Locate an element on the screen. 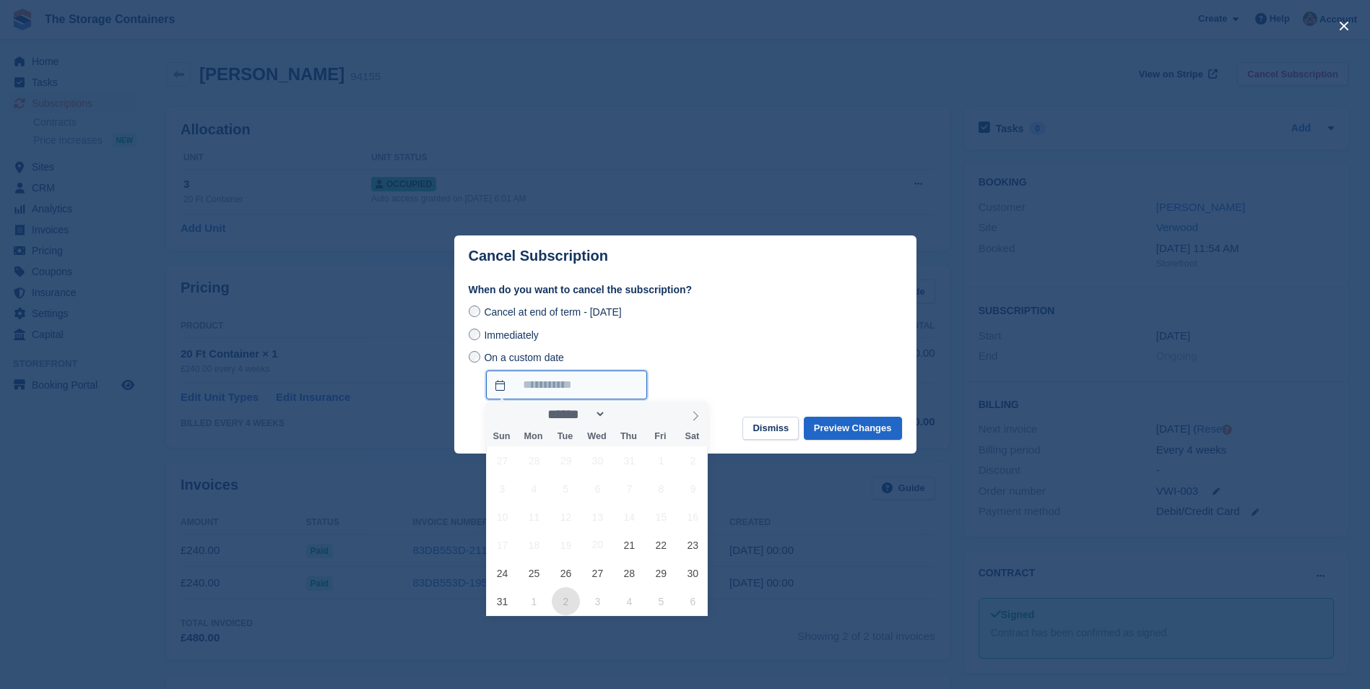  span: August 5, 2025 is located at coordinates (565, 488).